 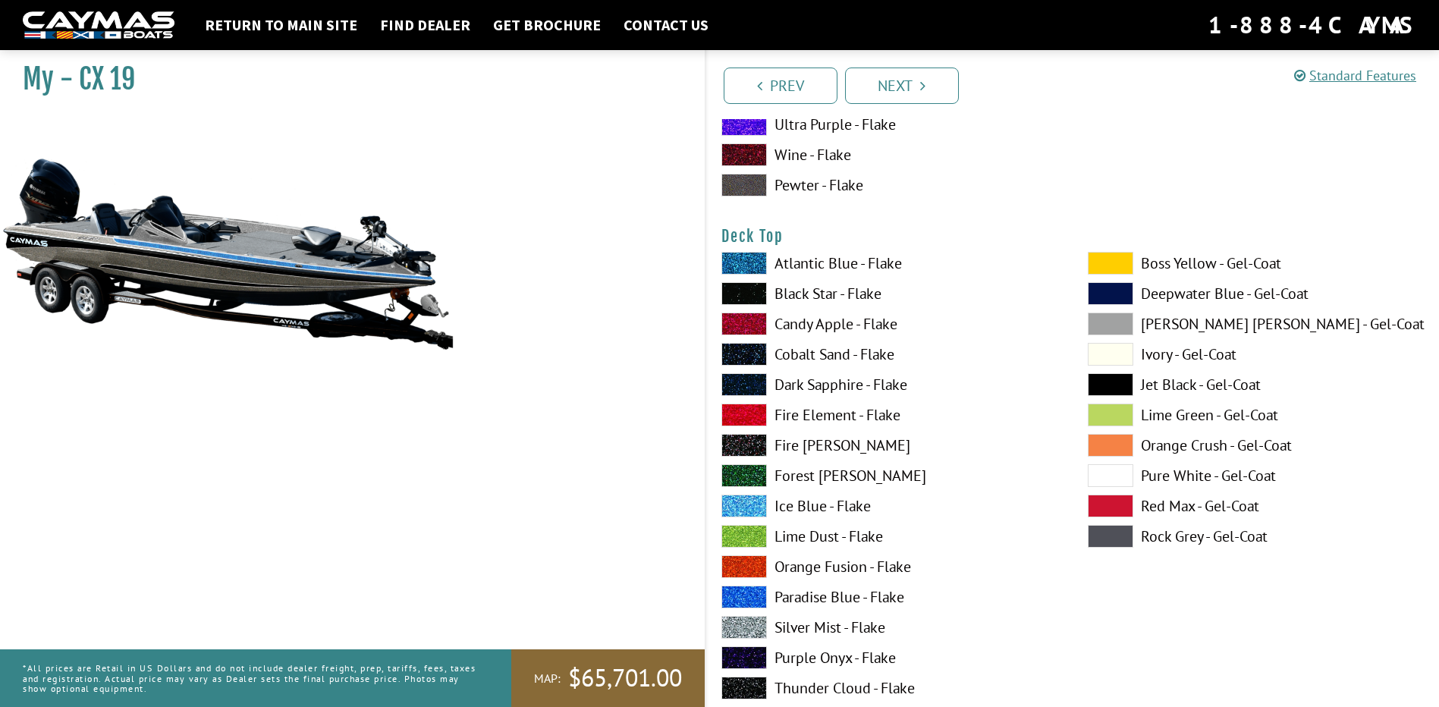 I want to click on label: Red Max - Gel-Coat, so click(x=1255, y=506).